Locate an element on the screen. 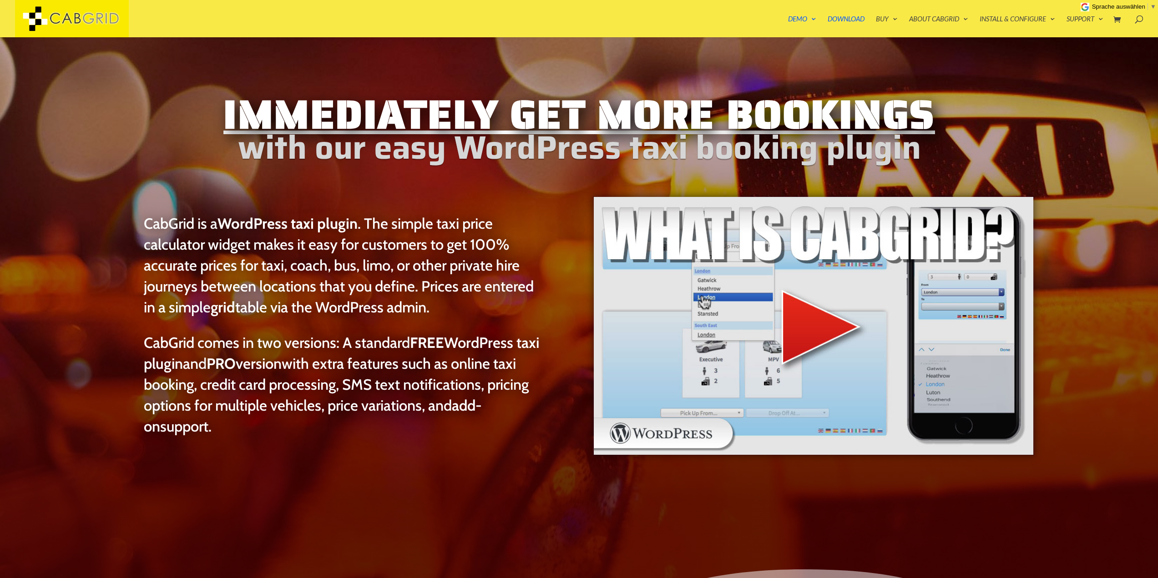 The image size is (1158, 578). a: add-on is located at coordinates (313, 416).